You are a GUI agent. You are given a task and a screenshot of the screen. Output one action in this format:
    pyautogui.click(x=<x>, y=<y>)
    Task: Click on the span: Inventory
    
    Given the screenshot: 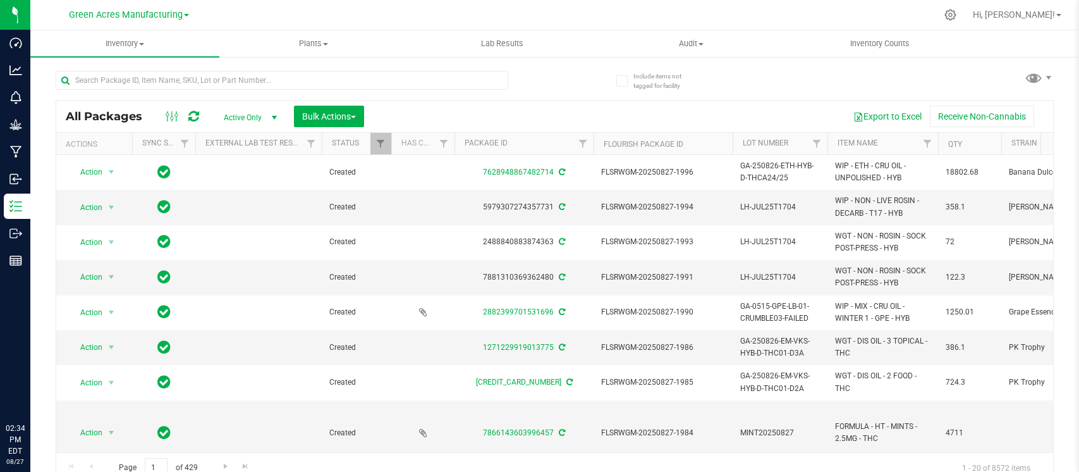 What is the action you would take?
    pyautogui.click(x=125, y=44)
    